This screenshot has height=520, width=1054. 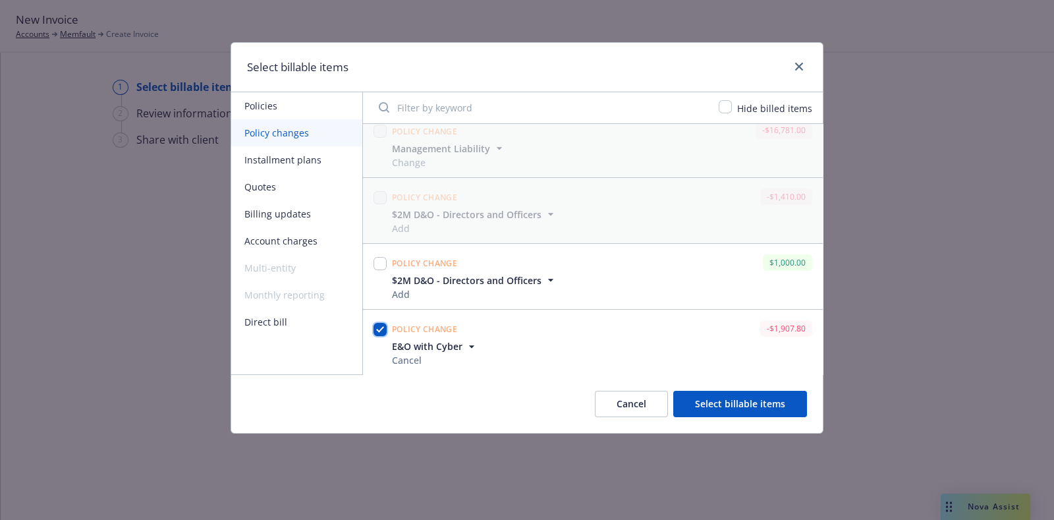 I want to click on span: Monthly reporting, so click(x=297, y=295).